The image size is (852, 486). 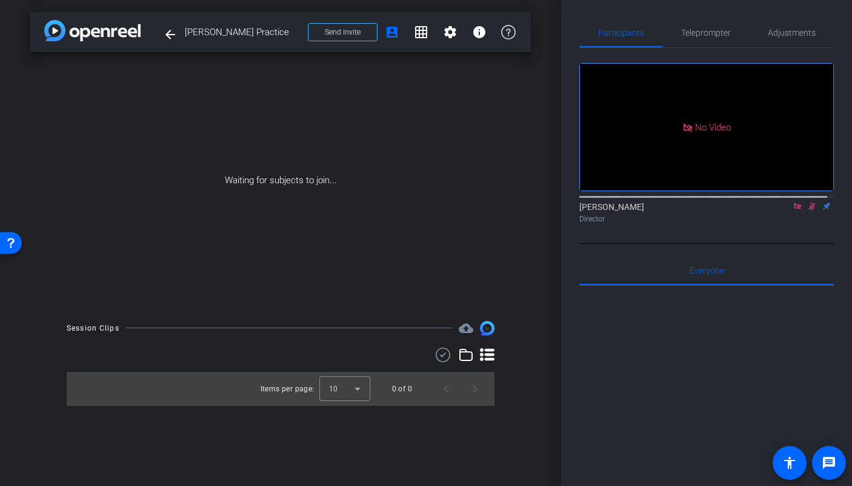 What do you see at coordinates (92, 30) in the screenshot?
I see `img: app-logo` at bounding box center [92, 30].